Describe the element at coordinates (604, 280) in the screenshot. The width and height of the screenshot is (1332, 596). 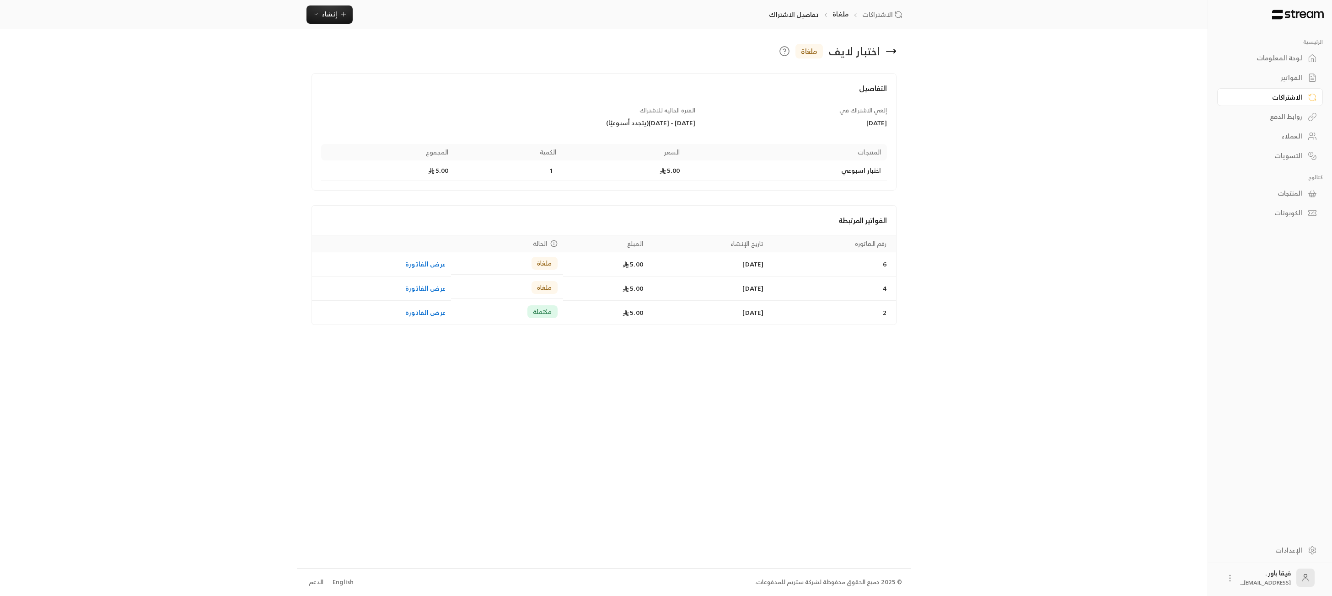
I see `table: Payments` at that location.